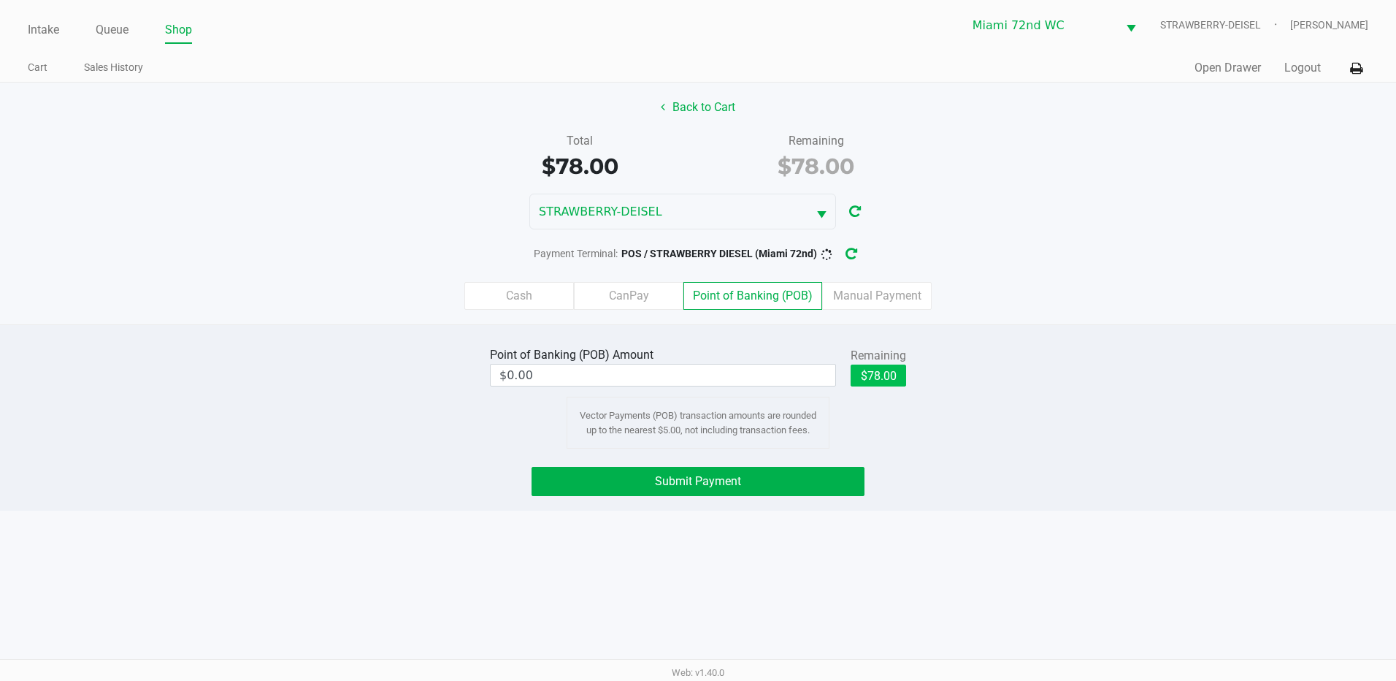  Describe the element at coordinates (1041, 26) in the screenshot. I see `span: Miami 72nd WC` at that location.